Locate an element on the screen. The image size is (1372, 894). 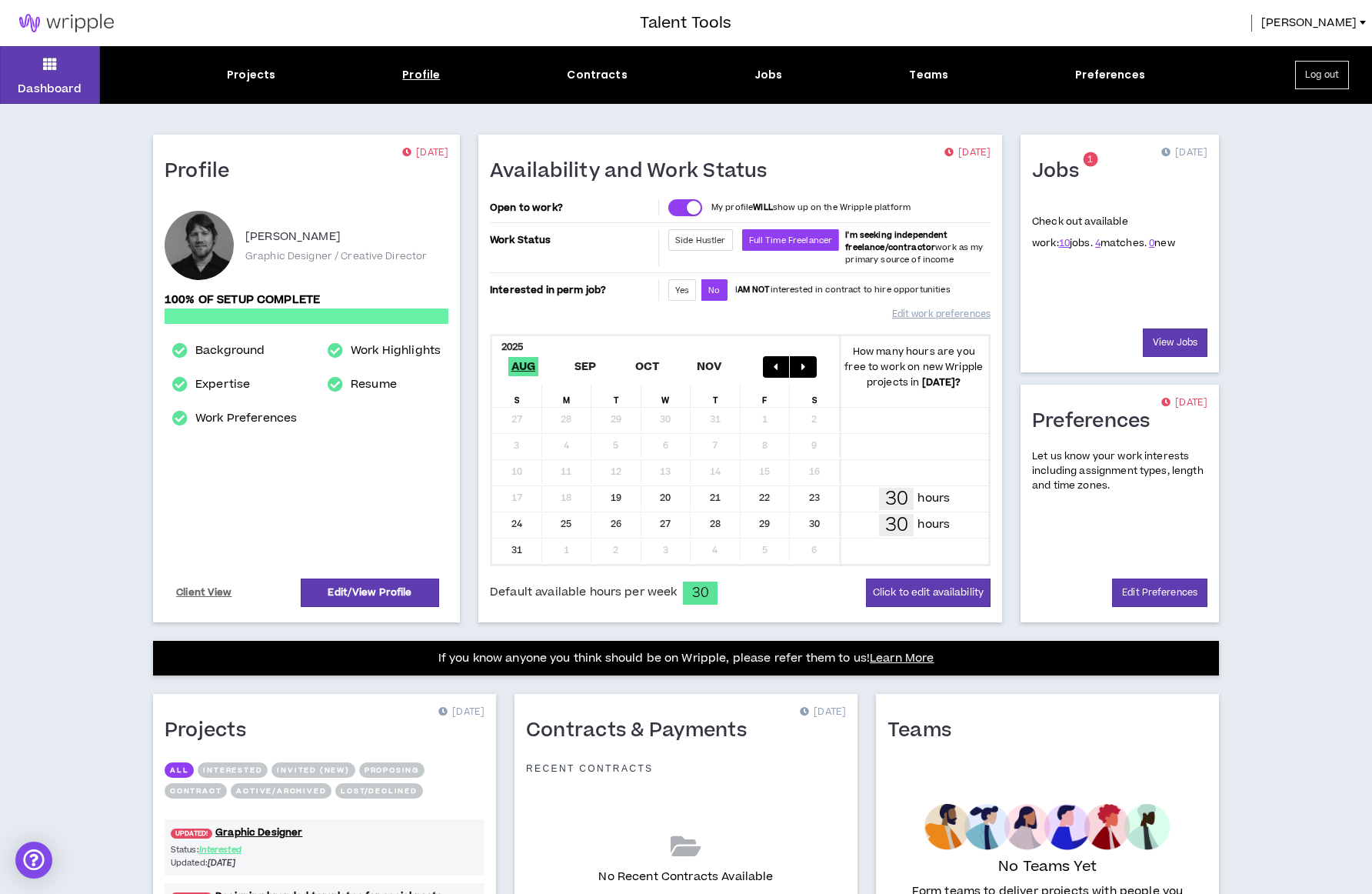
a: Edit work preferences is located at coordinates (941, 313).